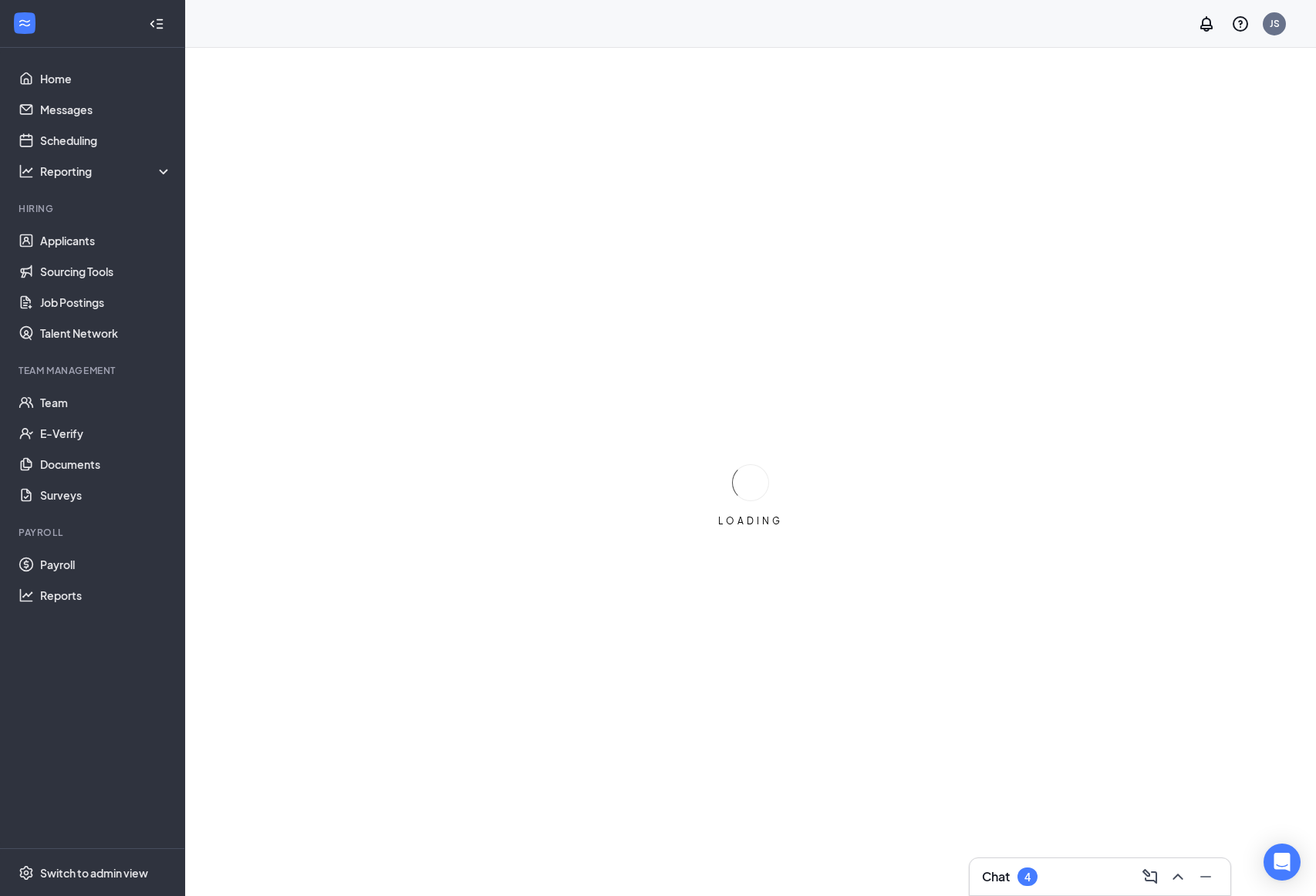  Describe the element at coordinates (1274, 23) in the screenshot. I see `div: JS` at that location.